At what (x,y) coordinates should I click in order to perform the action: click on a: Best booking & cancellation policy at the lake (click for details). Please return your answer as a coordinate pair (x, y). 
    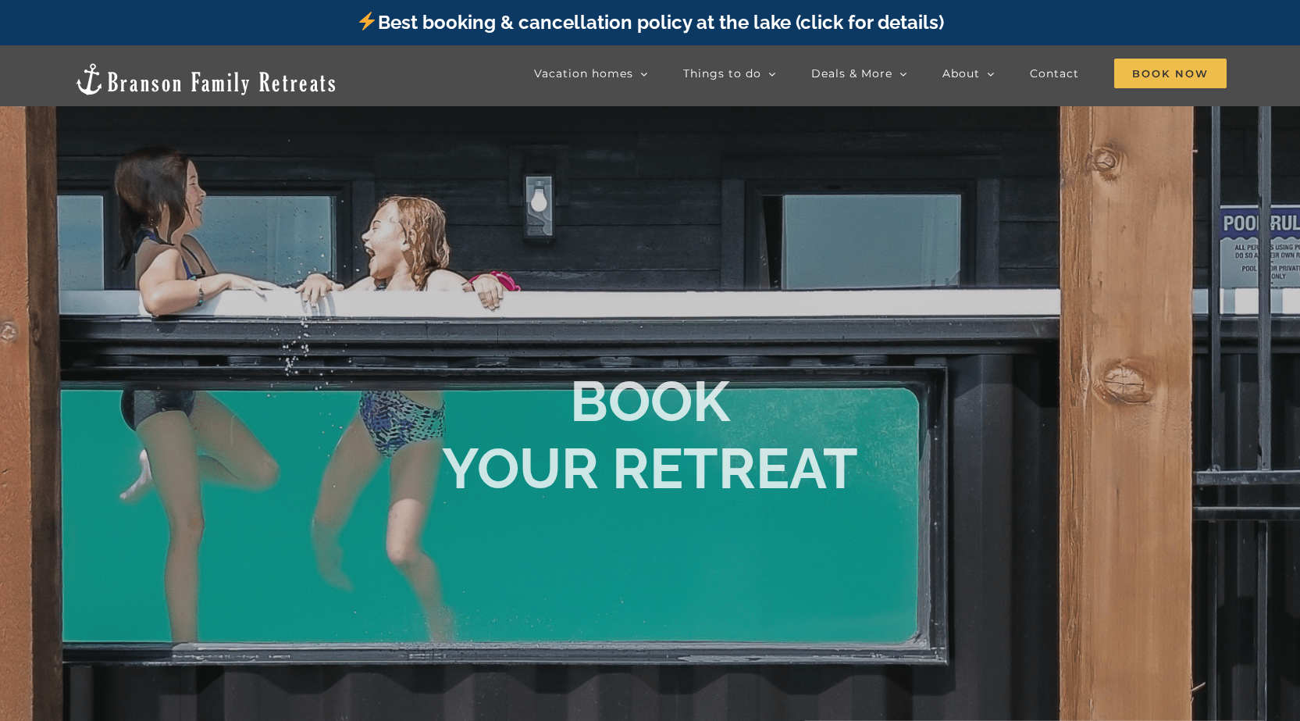
    Looking at the image, I should click on (650, 22).